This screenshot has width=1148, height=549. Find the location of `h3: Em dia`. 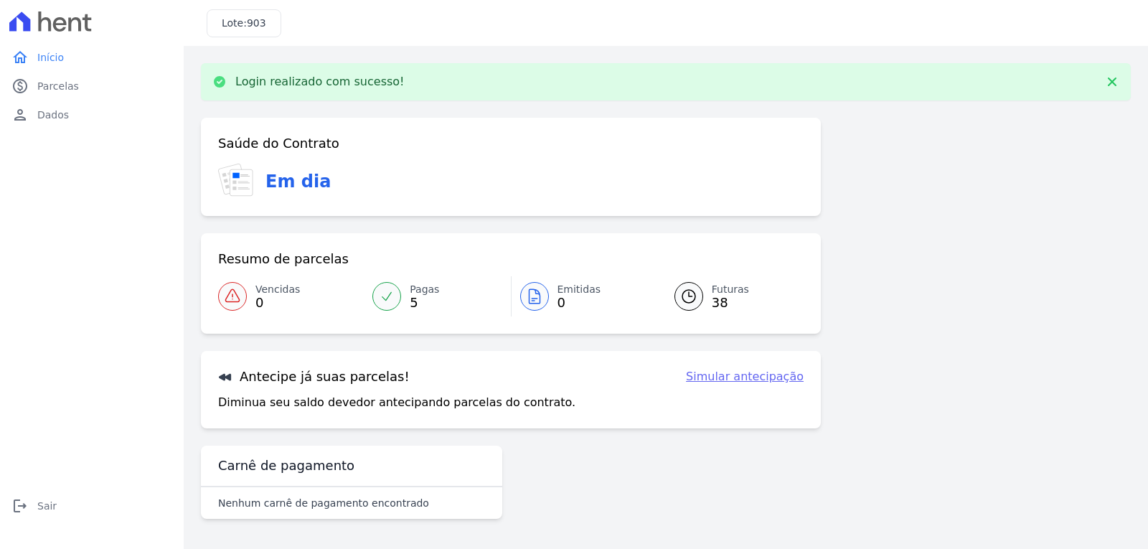

h3: Em dia is located at coordinates (298, 181).